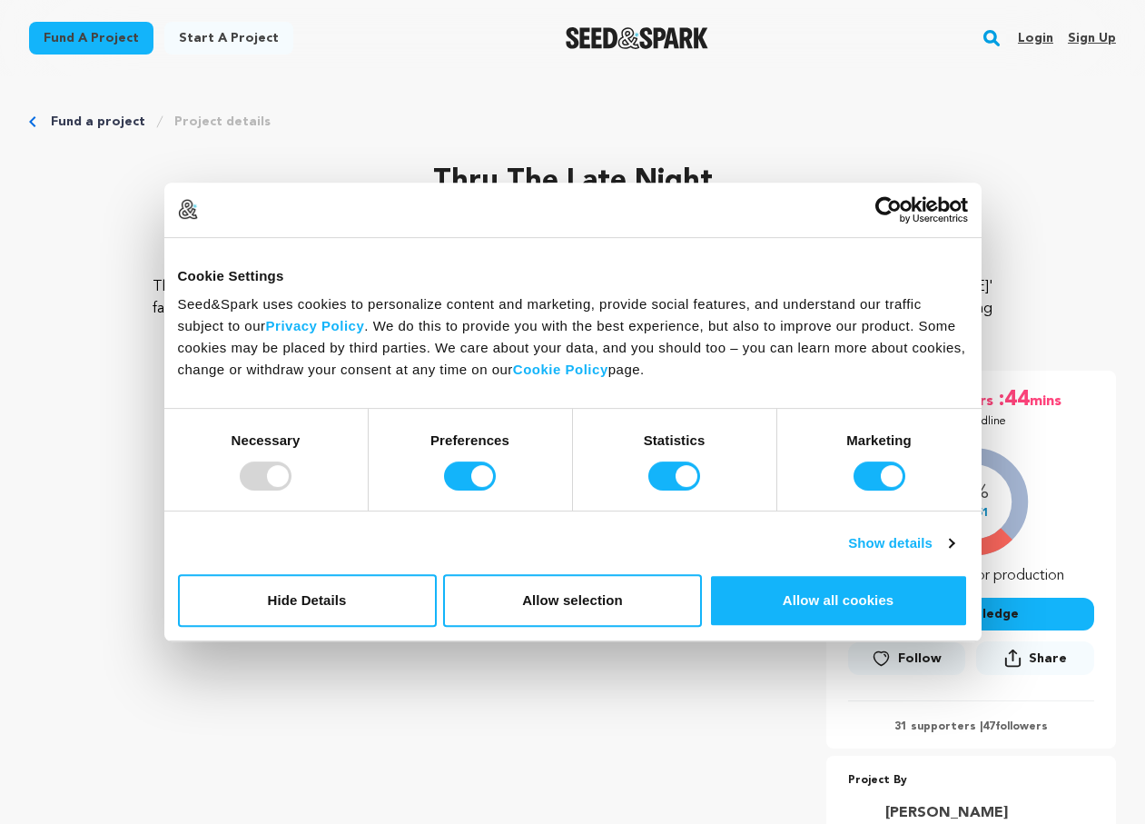 The width and height of the screenshot is (1145, 824). I want to click on strong: Necessary, so click(266, 439).